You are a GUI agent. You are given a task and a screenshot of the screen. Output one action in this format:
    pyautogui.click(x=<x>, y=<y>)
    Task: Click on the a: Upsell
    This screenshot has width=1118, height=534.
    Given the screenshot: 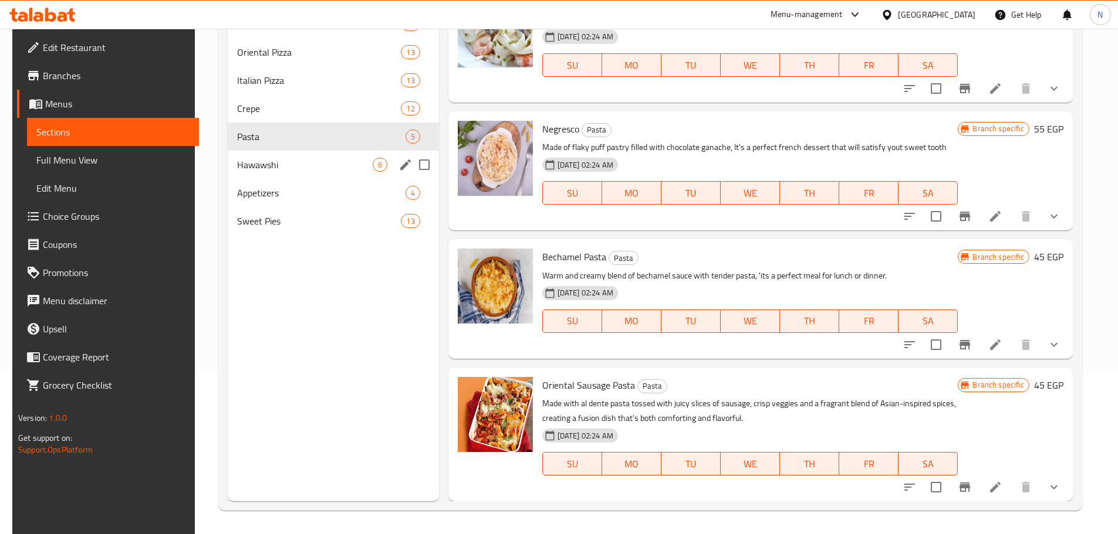 What is the action you would take?
    pyautogui.click(x=108, y=329)
    